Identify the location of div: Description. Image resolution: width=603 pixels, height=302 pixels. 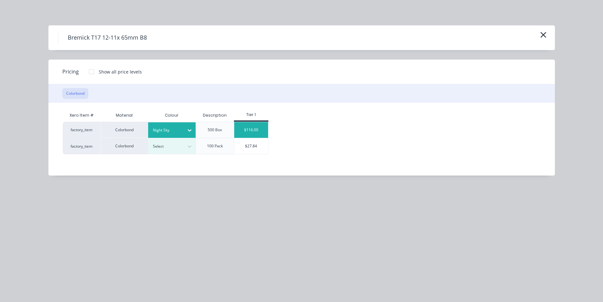
(215, 115).